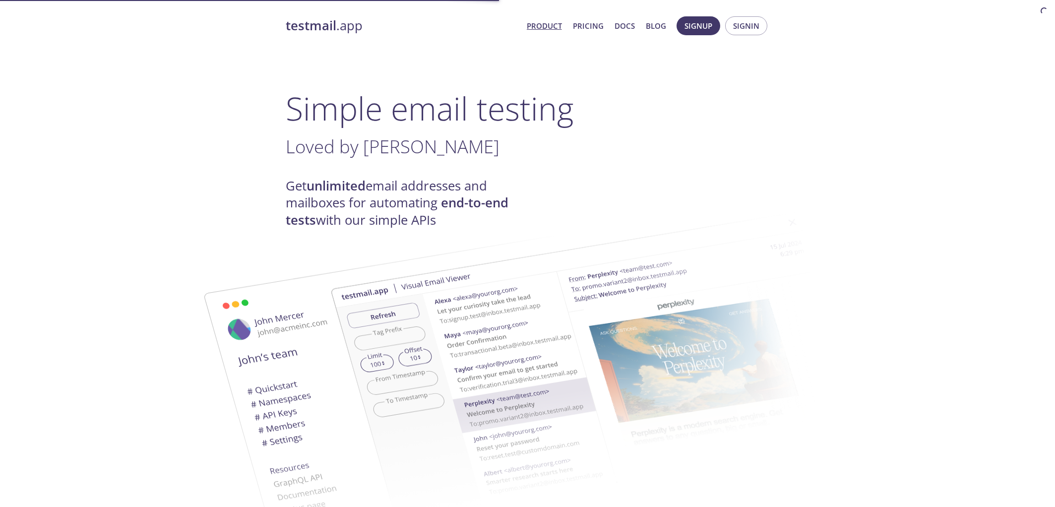 This screenshot has width=1055, height=507. I want to click on strong: unlimited, so click(336, 185).